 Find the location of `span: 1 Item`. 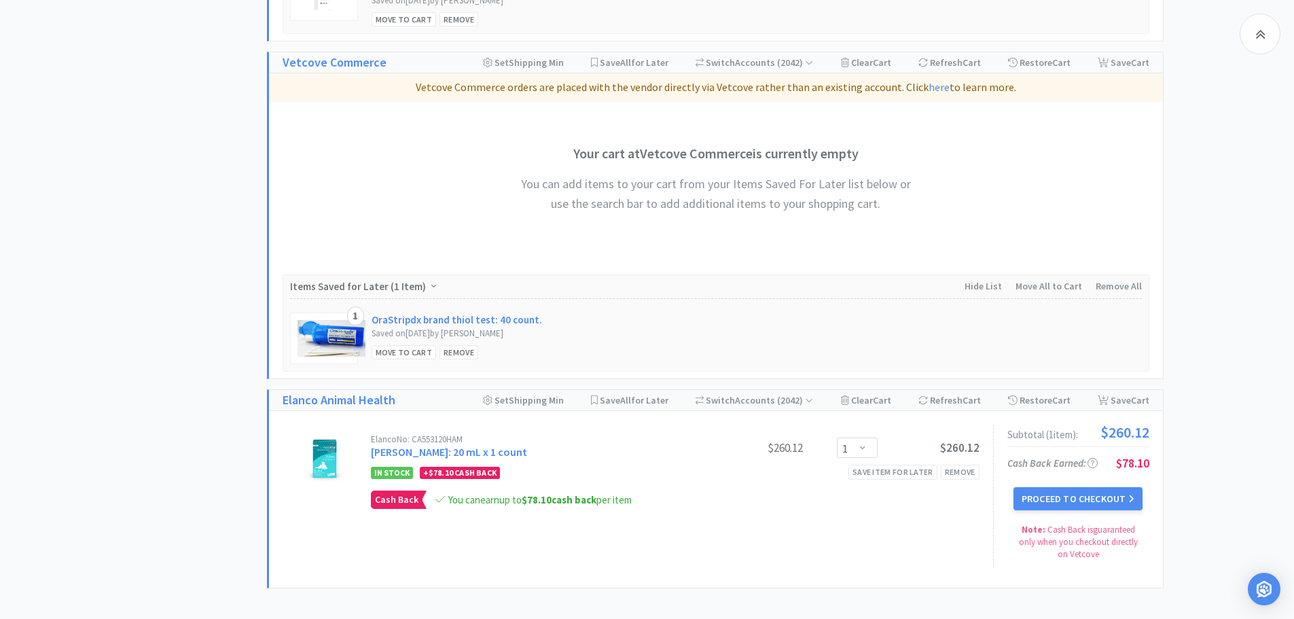

span: 1 Item is located at coordinates (408, 286).